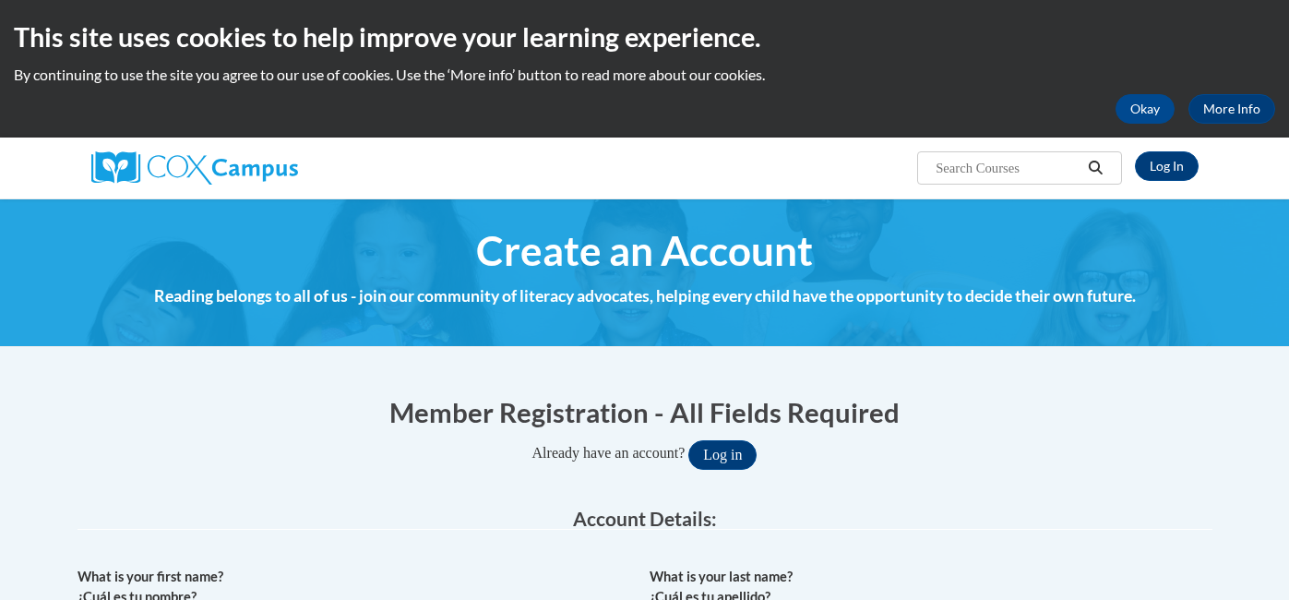  Describe the element at coordinates (645, 518) in the screenshot. I see `span: Account Details:` at that location.